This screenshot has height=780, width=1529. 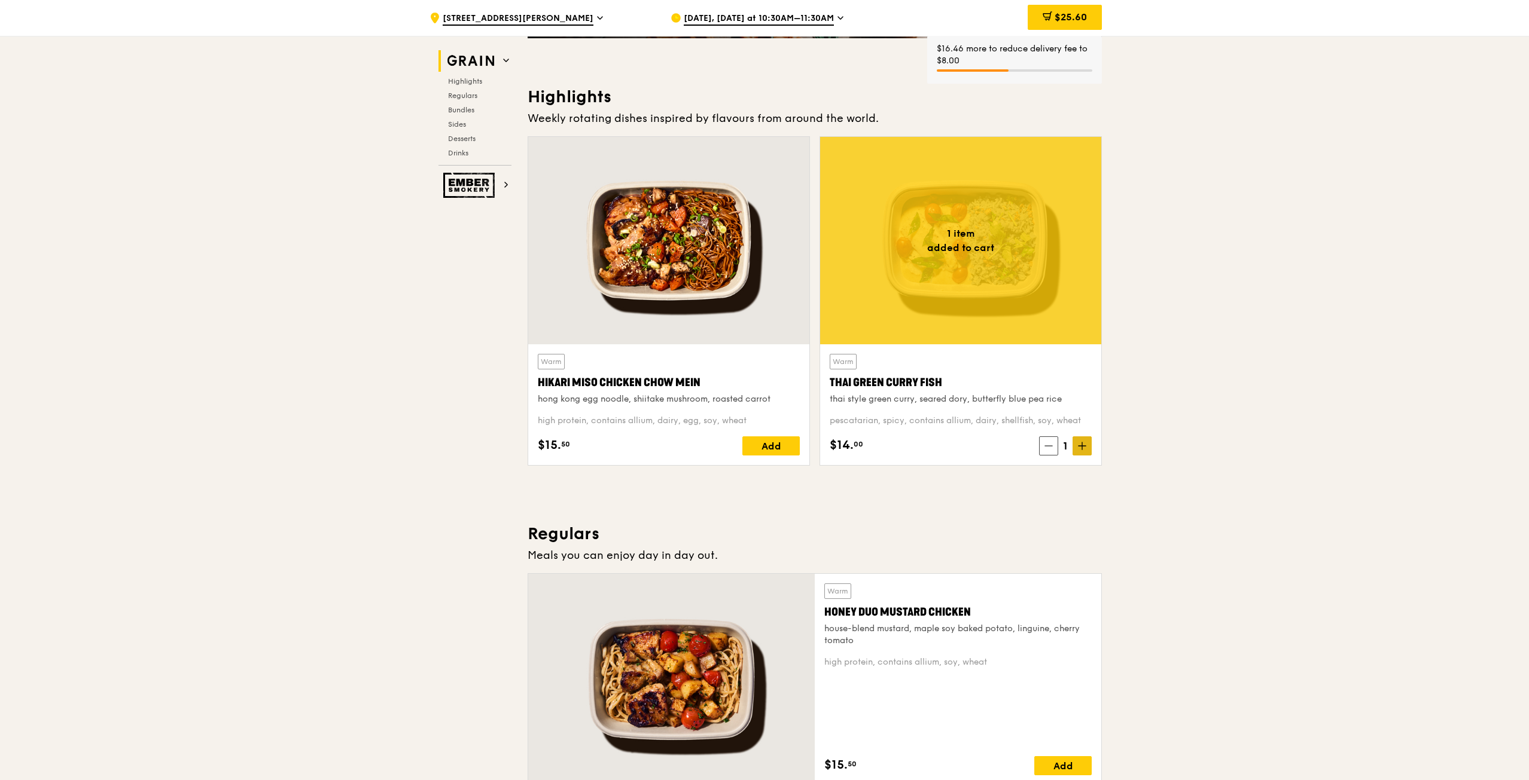 What do you see at coordinates (1071, 17) in the screenshot?
I see `span: $25.60` at bounding box center [1071, 17].